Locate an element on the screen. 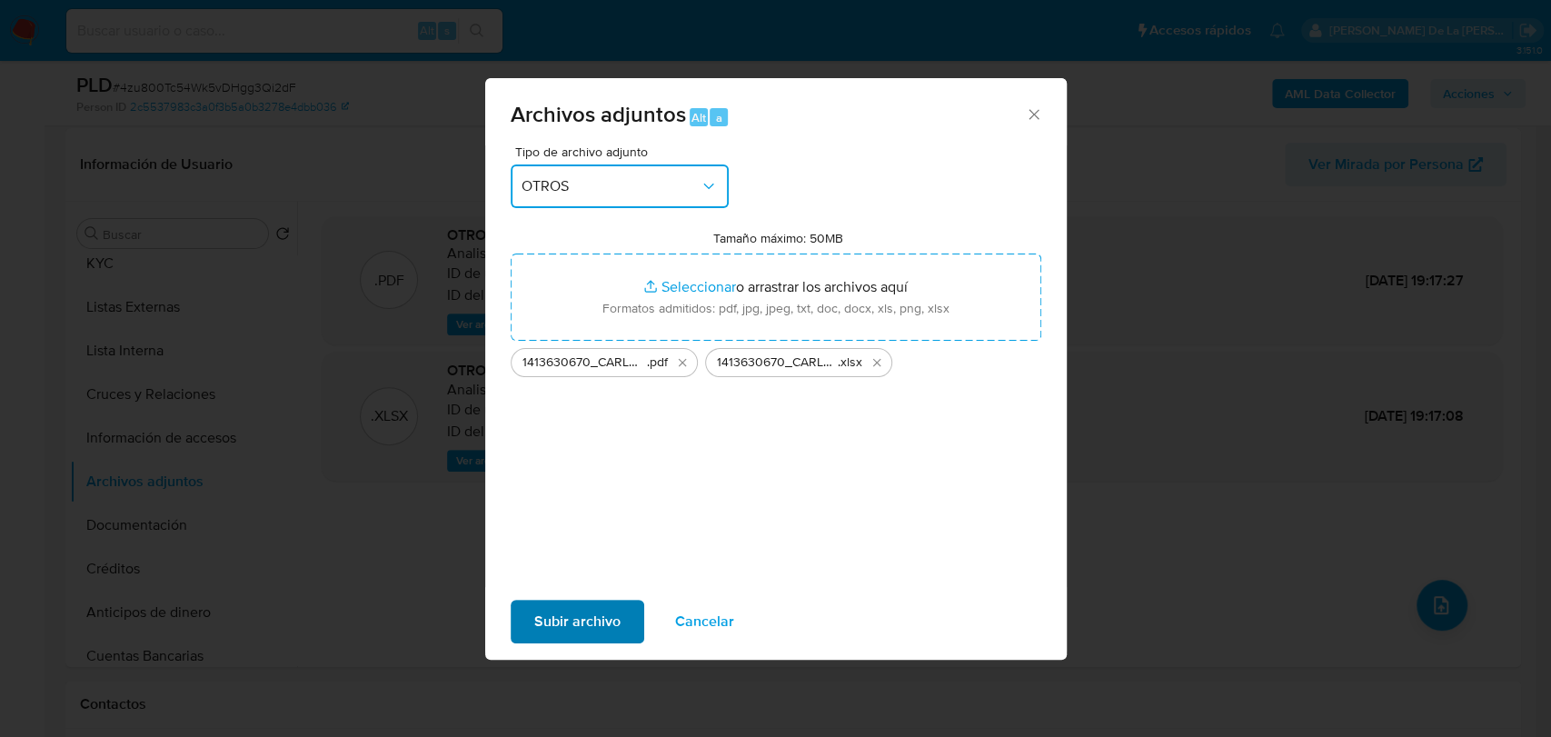 The image size is (1551, 737). button: Cerrar is located at coordinates (1033, 114).